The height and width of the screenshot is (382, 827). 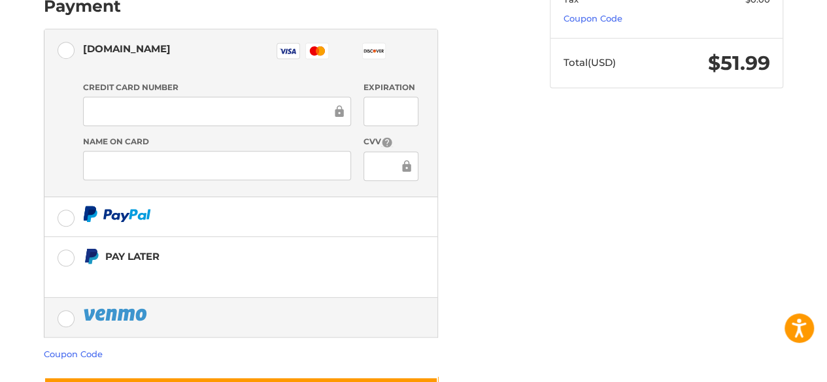 What do you see at coordinates (91, 256) in the screenshot?
I see `img: Pay Later icon` at bounding box center [91, 256].